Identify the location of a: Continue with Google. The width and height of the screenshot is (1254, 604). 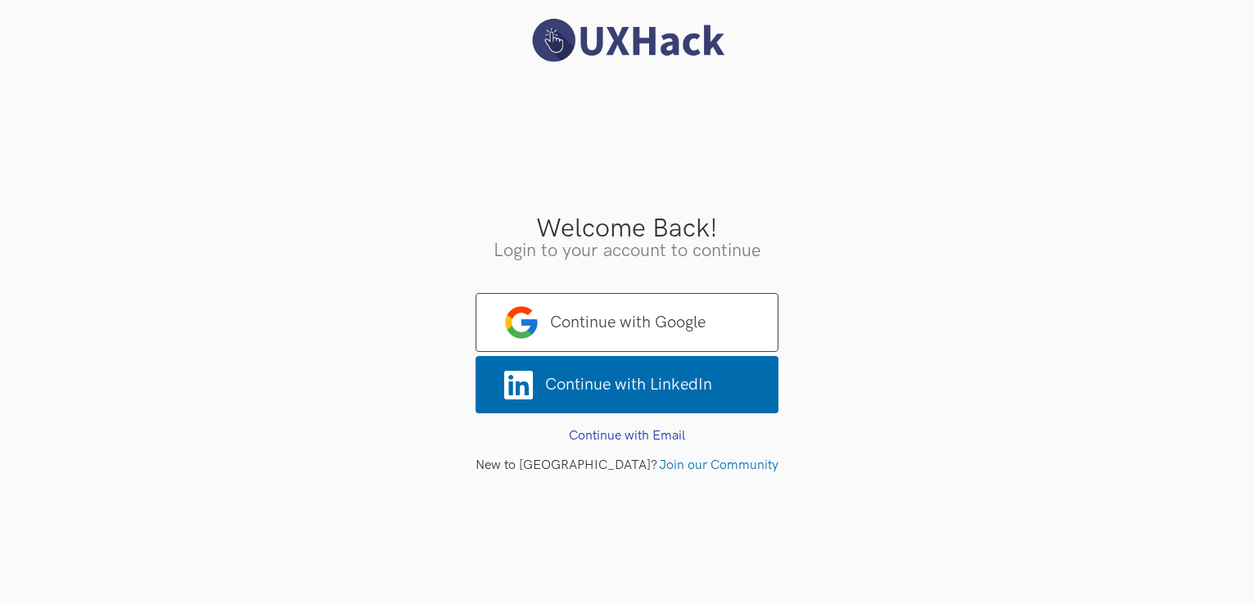
(627, 322).